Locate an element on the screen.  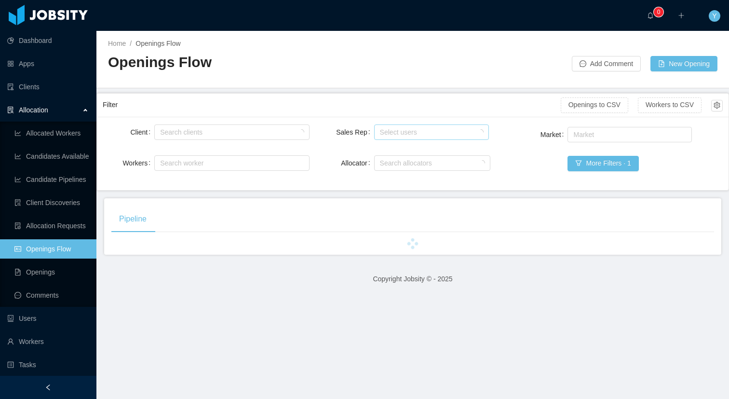
a: icon: userWorkers is located at coordinates (48, 341).